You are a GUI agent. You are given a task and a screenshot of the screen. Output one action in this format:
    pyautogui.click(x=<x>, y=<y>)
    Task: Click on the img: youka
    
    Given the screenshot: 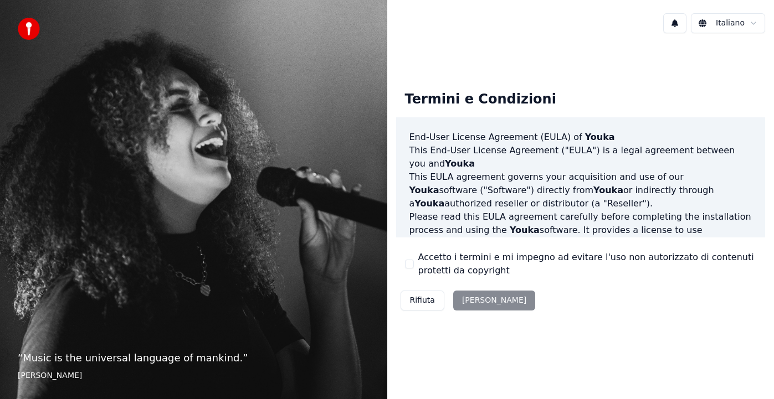 What is the action you would take?
    pyautogui.click(x=29, y=29)
    